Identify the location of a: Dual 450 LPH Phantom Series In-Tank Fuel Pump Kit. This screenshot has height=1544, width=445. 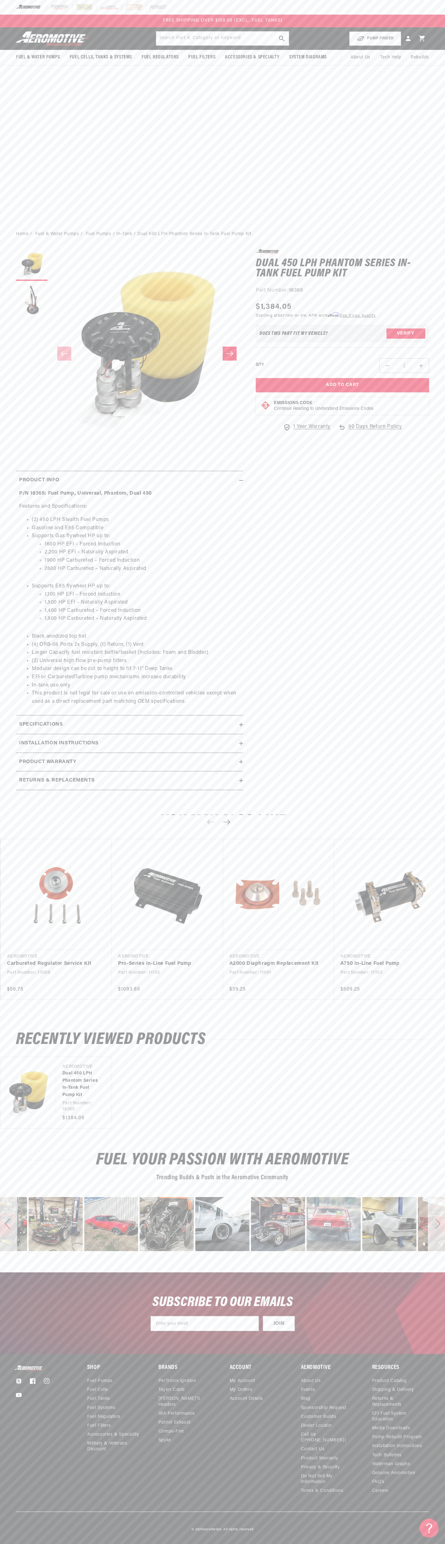
(80, 1085).